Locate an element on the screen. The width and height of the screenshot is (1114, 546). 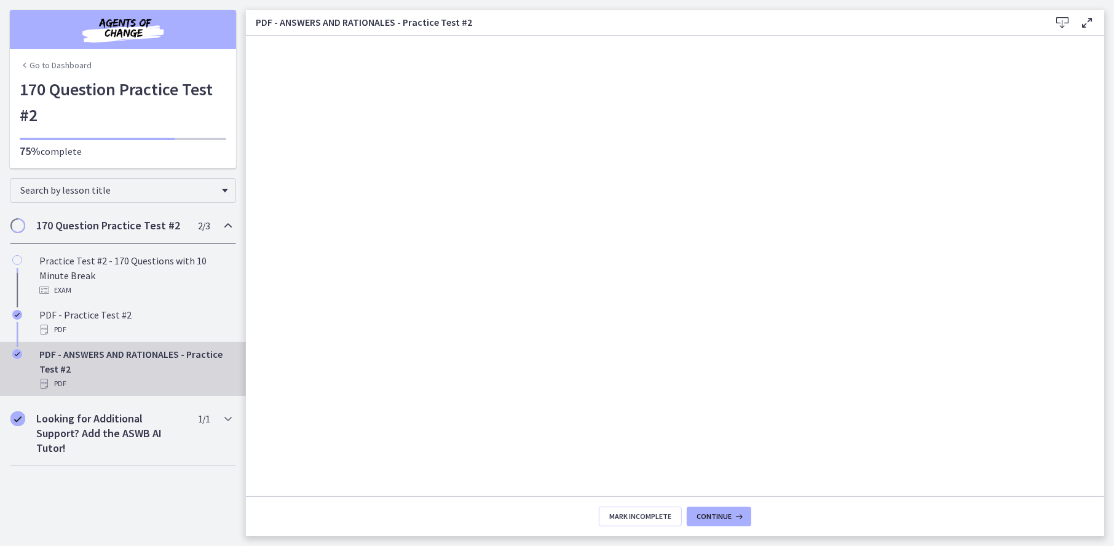
img: Agents of Change is located at coordinates (123, 30).